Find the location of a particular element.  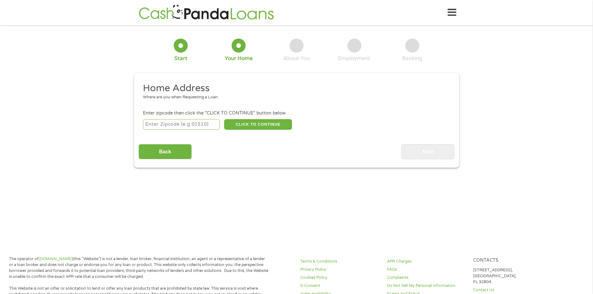

div: Your Home is located at coordinates (239, 59).